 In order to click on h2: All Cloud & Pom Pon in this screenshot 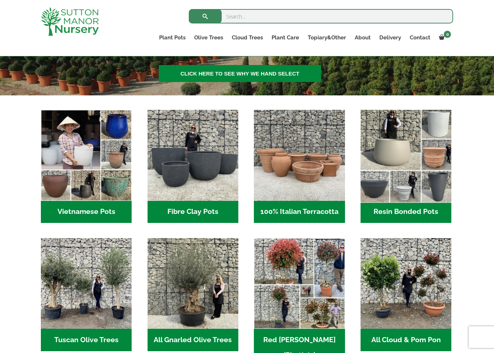, I will do `click(406, 340)`.